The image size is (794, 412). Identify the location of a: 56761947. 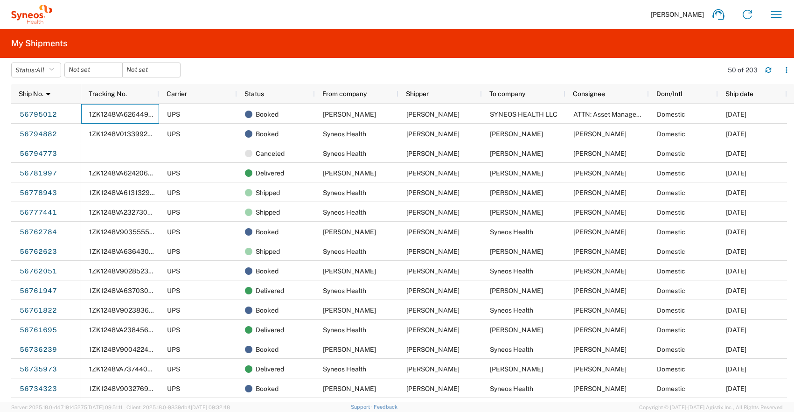
(38, 291).